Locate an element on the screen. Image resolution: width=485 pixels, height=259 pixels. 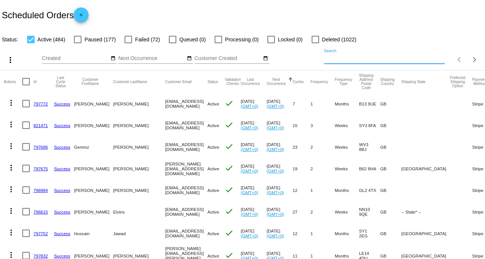
mat-cell: NN10 9QE is located at coordinates (370, 211).